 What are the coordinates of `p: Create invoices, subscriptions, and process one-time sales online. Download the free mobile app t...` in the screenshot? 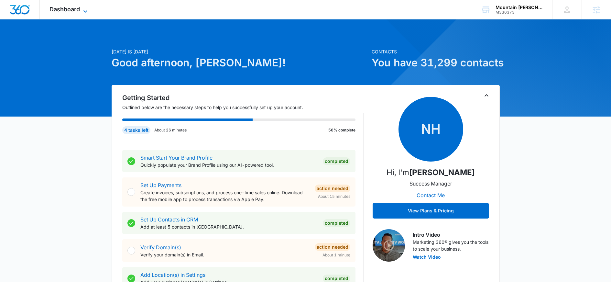 It's located at (225, 196).